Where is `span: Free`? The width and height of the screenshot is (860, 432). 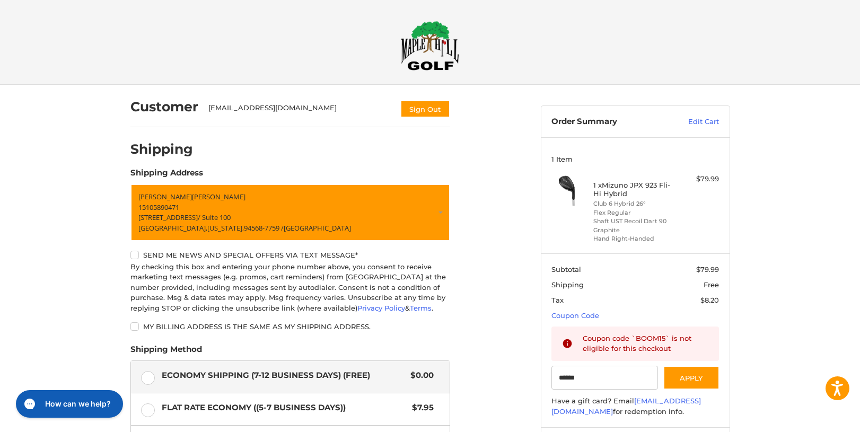
span: Free is located at coordinates (711, 285).